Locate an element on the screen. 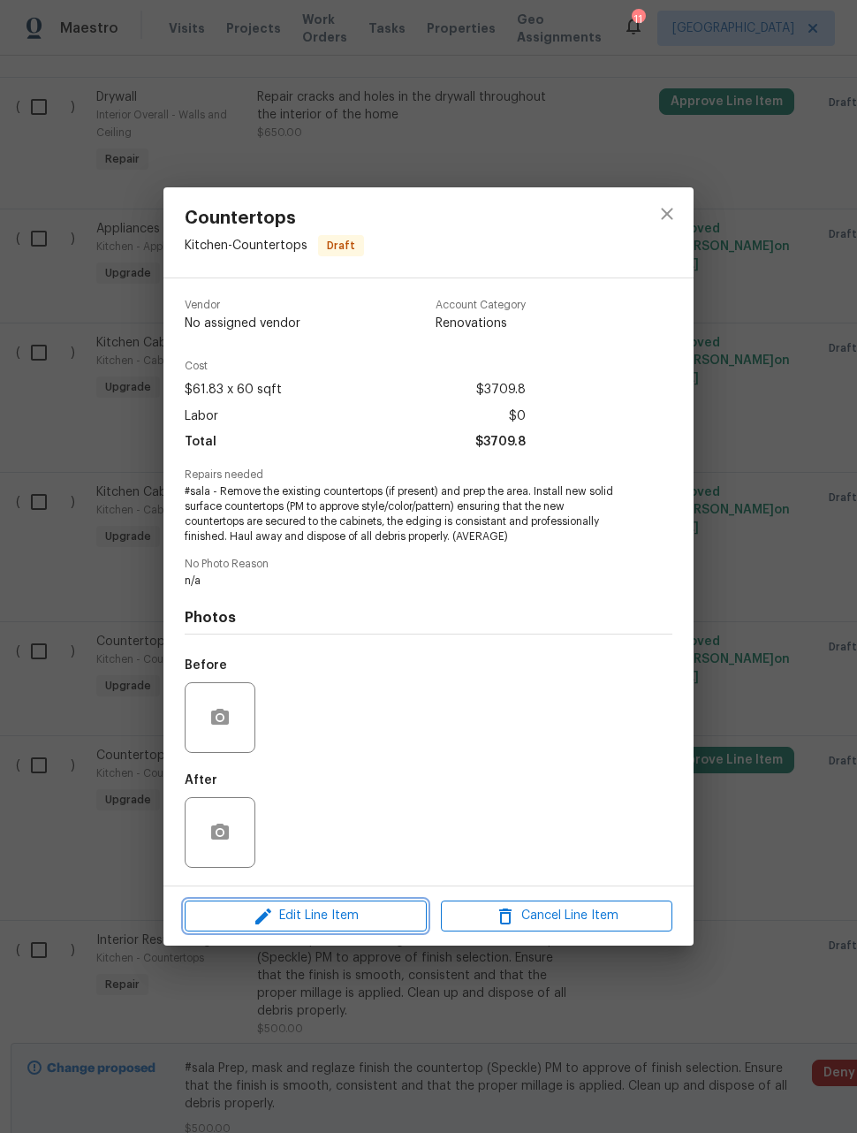  span: Edit Line Item is located at coordinates (306, 916).